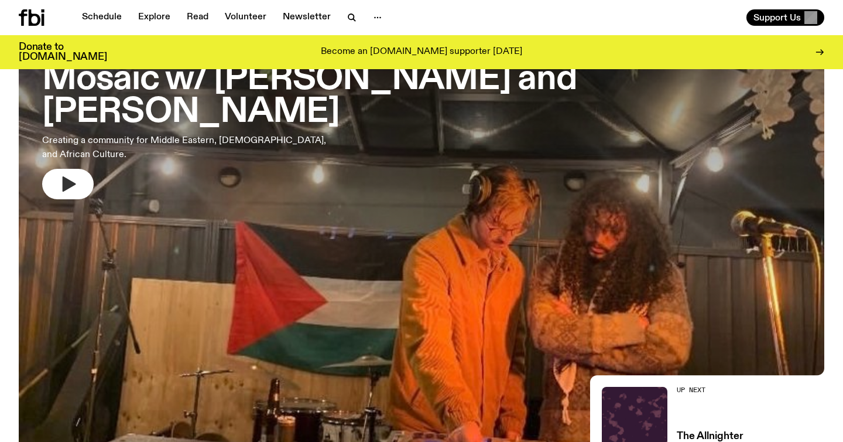 The height and width of the screenshot is (442, 843). Describe the element at coordinates (785, 18) in the screenshot. I see `button: Support Us` at that location.